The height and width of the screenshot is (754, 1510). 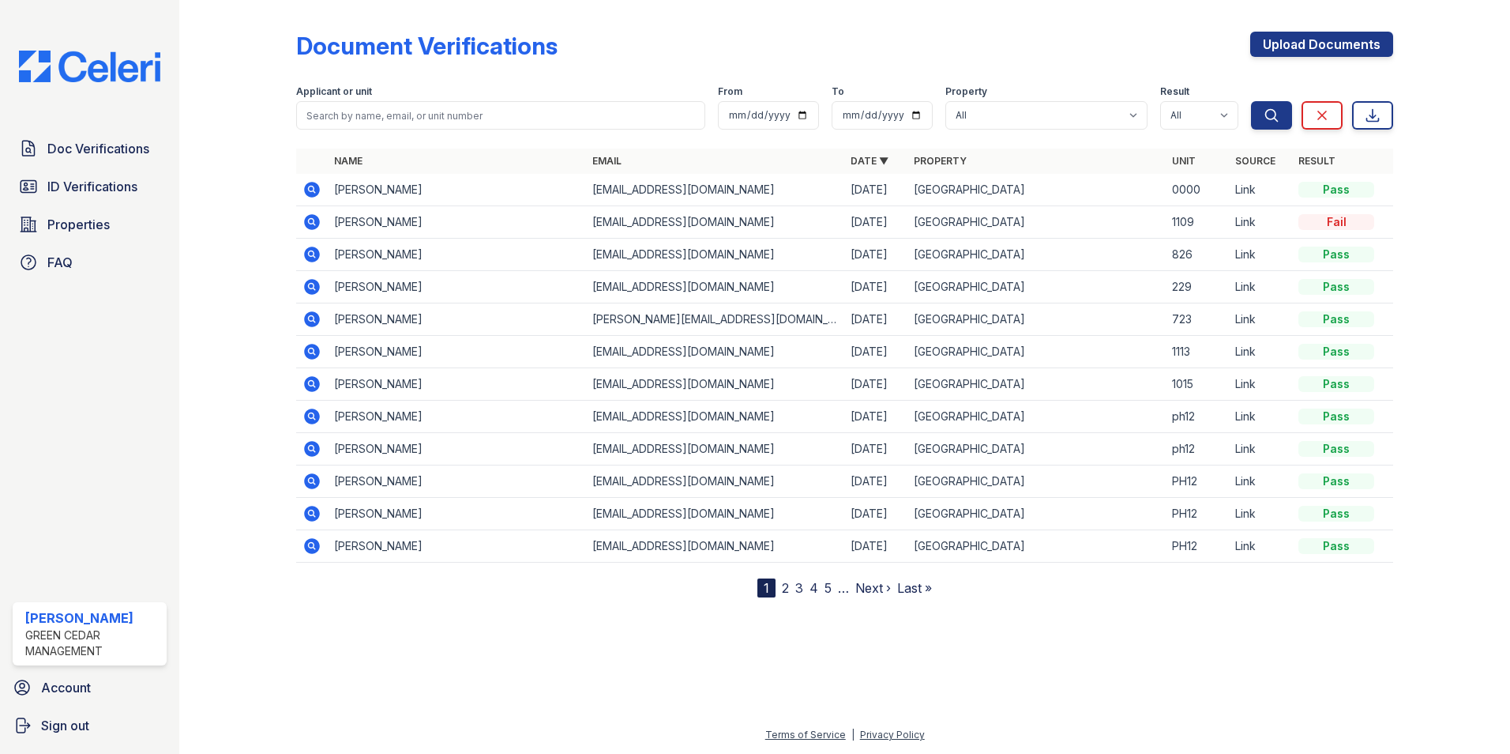 What do you see at coordinates (730, 92) in the screenshot?
I see `label: From` at bounding box center [730, 92].